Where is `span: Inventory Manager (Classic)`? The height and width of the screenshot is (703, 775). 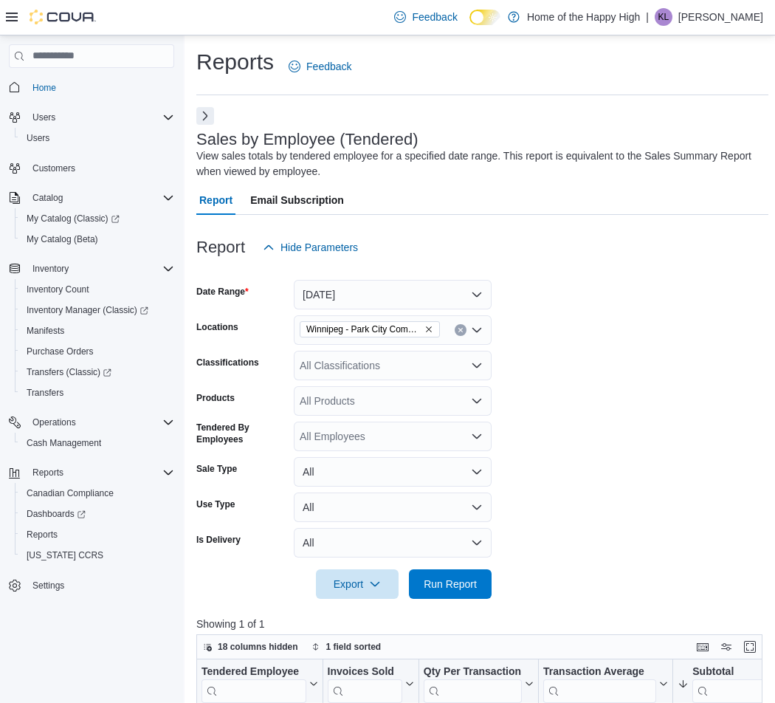
span: Inventory Manager (Classic) is located at coordinates (87, 310).